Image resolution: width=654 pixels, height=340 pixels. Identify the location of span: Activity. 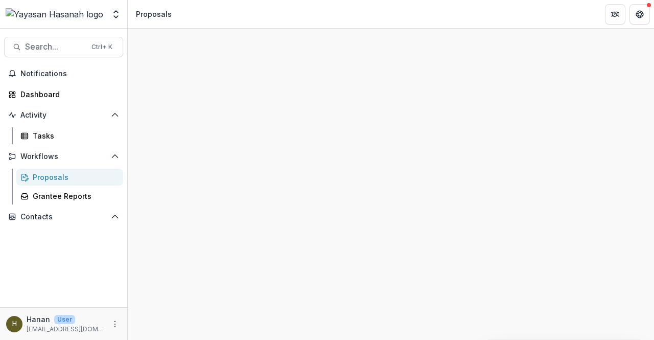
(63, 115).